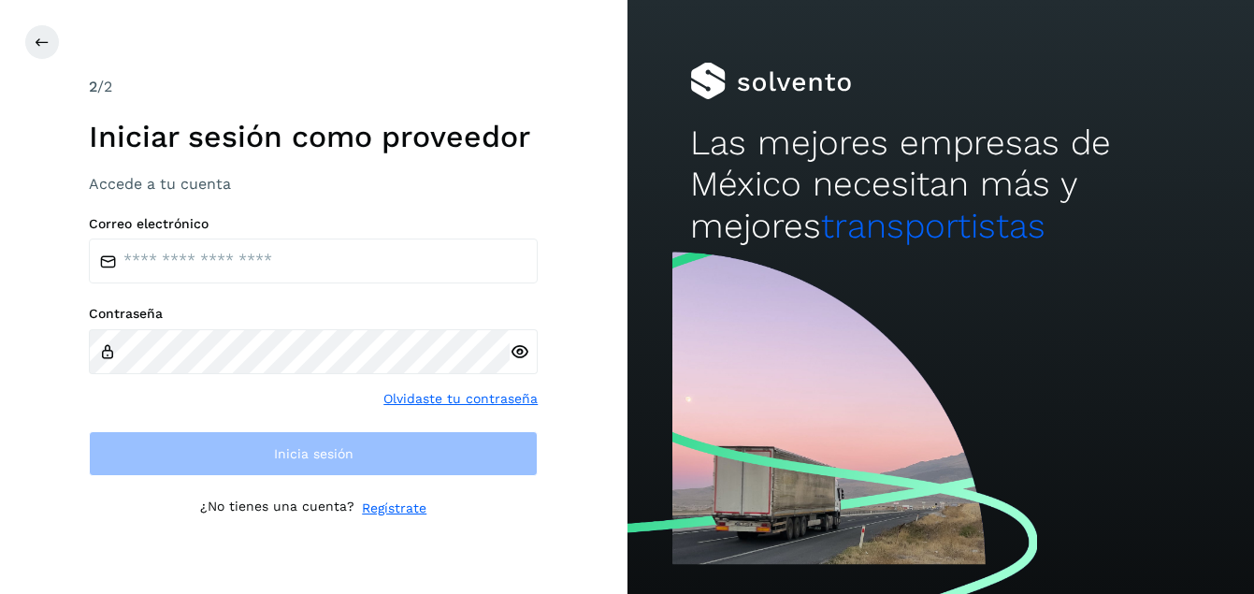 Image resolution: width=1254 pixels, height=594 pixels. Describe the element at coordinates (313, 313) in the screenshot. I see `label: Contraseña` at that location.